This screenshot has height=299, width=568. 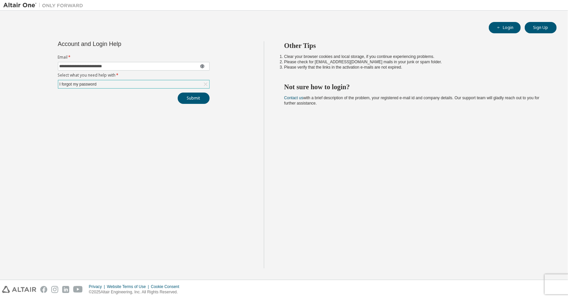 I want to click on div: Website Terms of Use, so click(x=129, y=286).